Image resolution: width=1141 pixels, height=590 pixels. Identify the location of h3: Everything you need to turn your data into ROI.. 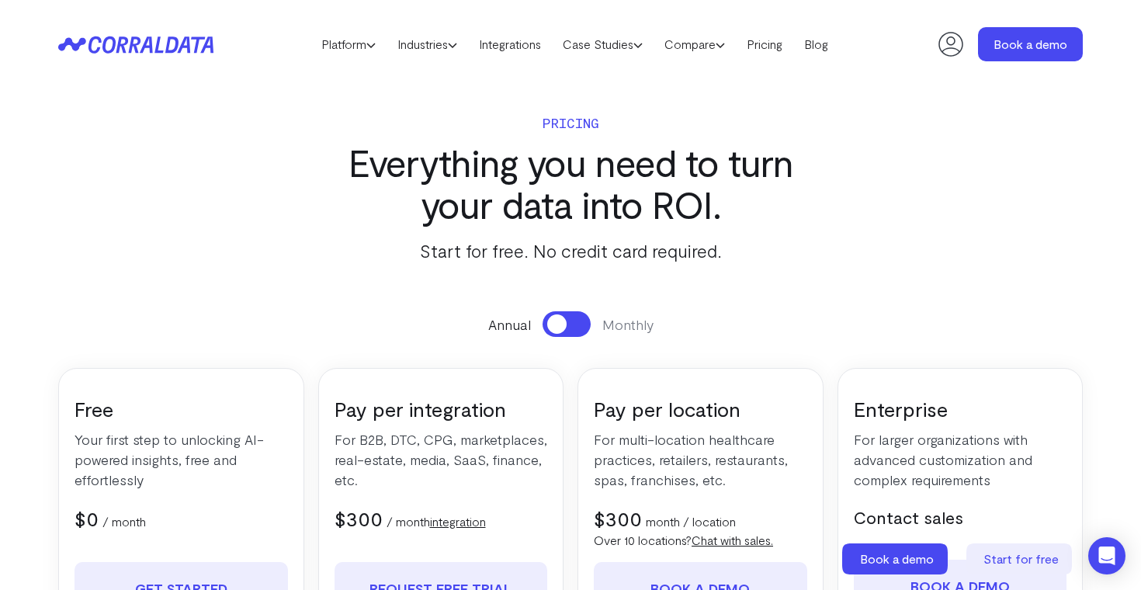
(570, 183).